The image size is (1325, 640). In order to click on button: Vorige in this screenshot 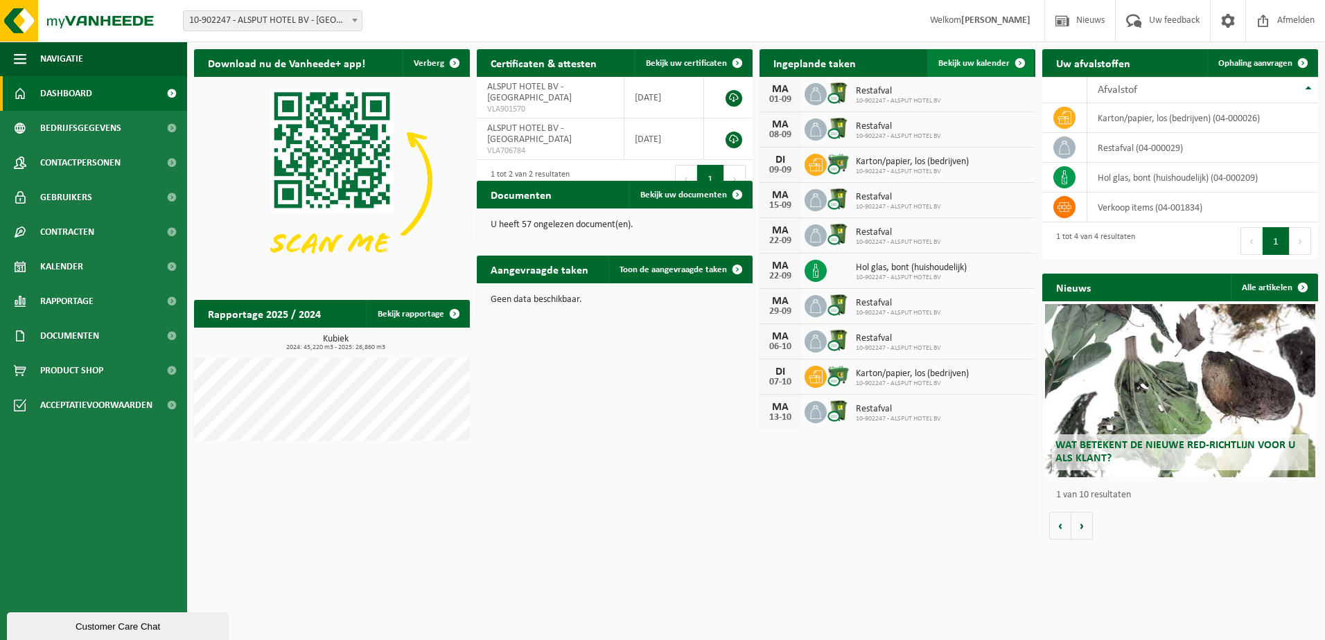, I will do `click(1061, 526)`.